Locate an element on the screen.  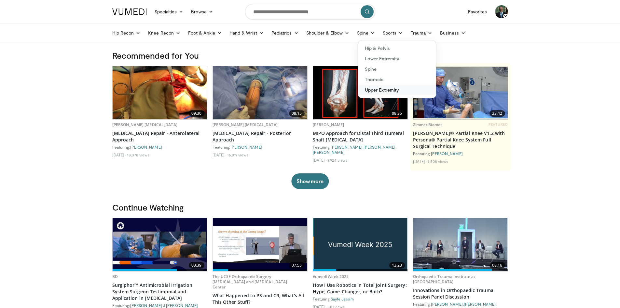
a: Browse is located at coordinates (202, 12).